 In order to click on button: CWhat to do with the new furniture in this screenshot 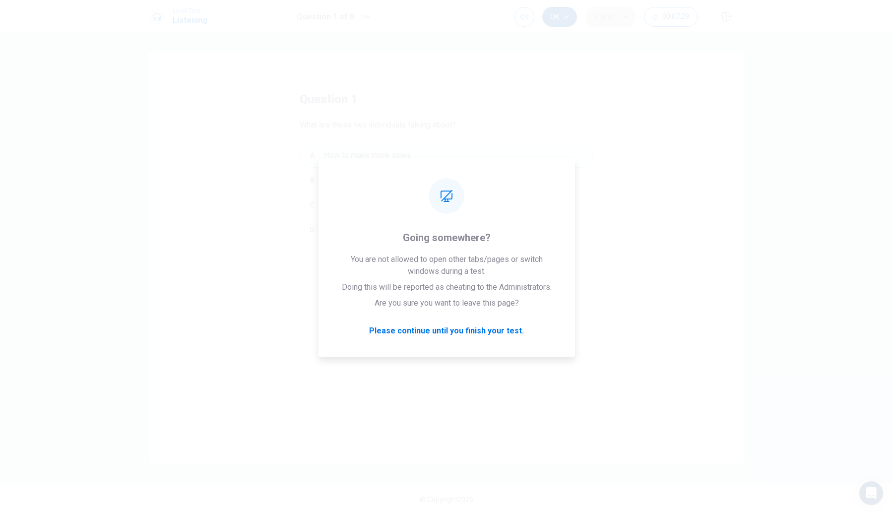, I will do `click(447, 205)`.